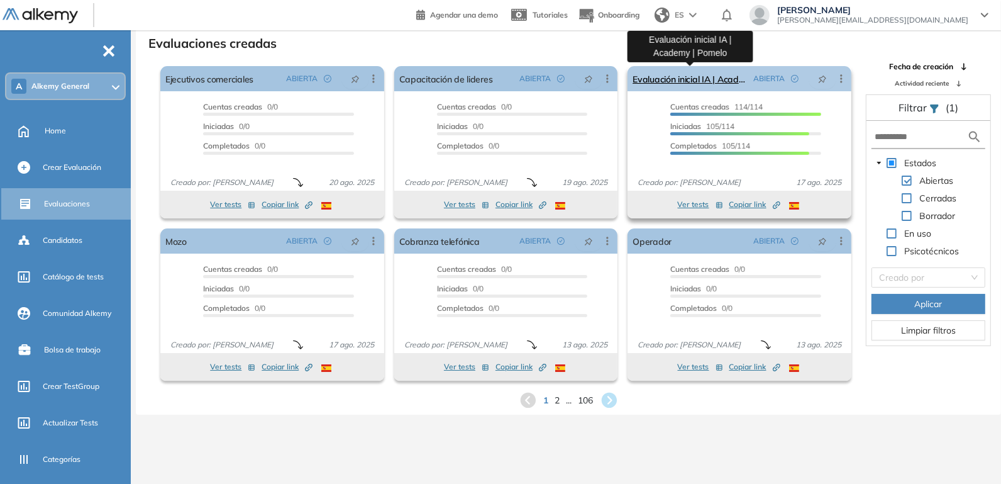 The image size is (1001, 484). I want to click on a: Evaluación inicial IA | Academy | Pomelo, so click(691, 79).